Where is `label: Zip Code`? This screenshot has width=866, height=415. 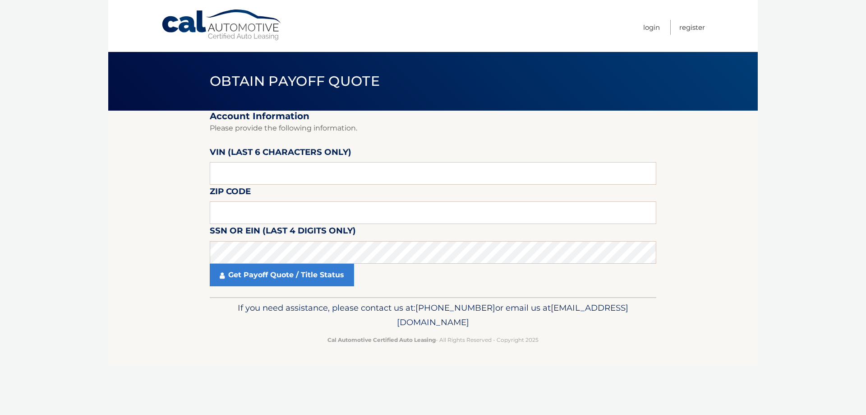
label: Zip Code is located at coordinates (230, 193).